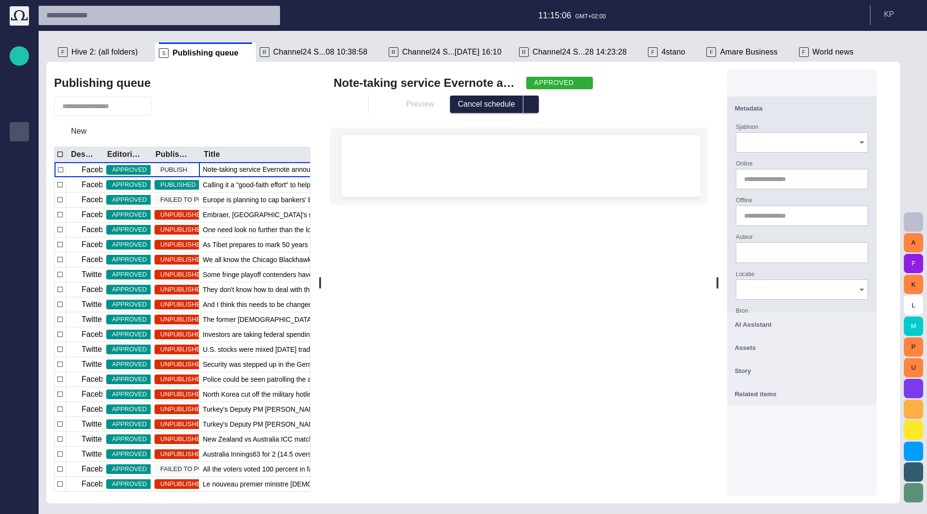  Describe the element at coordinates (19, 209) in the screenshot. I see `ul: main menu` at that location.